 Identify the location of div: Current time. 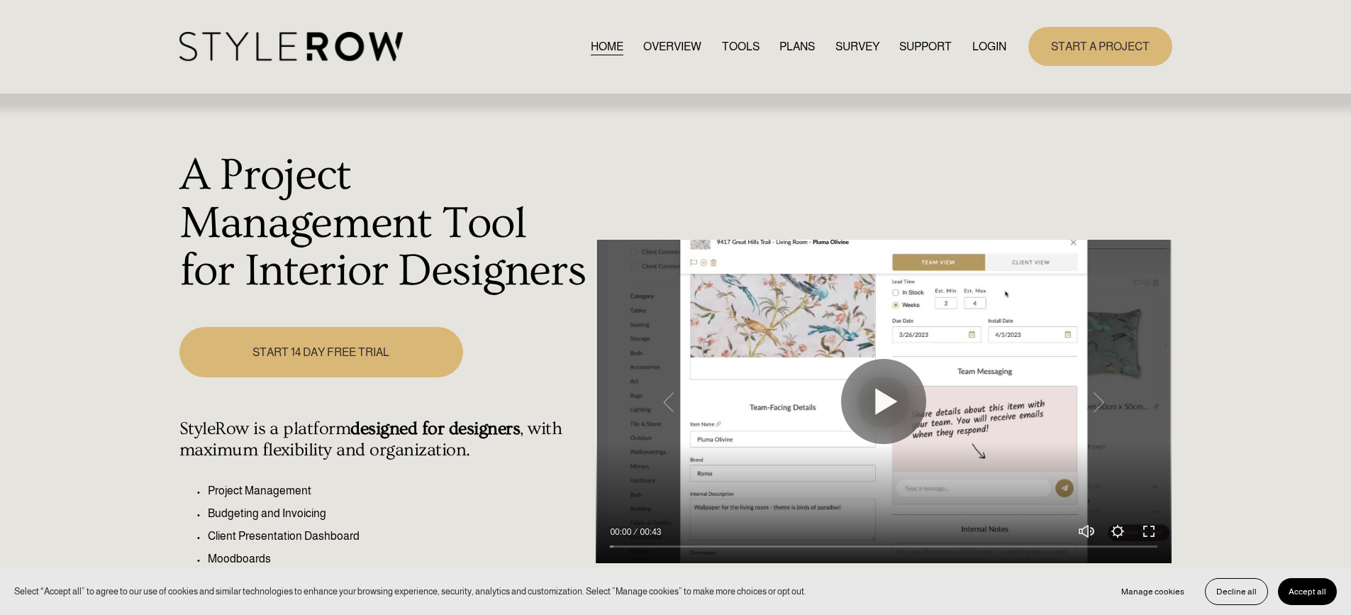
(622, 532).